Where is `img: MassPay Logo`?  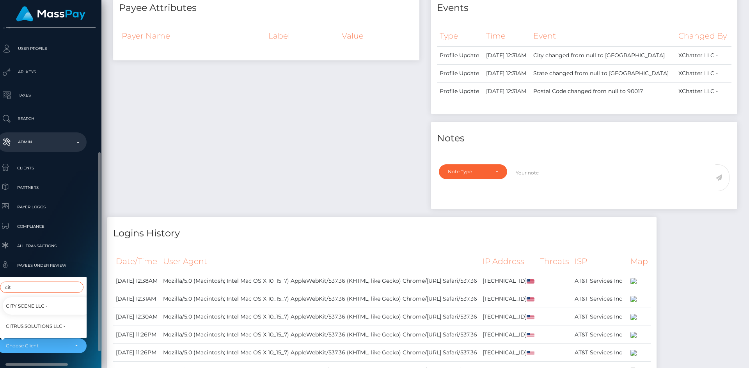 img: MassPay Logo is located at coordinates (51, 14).